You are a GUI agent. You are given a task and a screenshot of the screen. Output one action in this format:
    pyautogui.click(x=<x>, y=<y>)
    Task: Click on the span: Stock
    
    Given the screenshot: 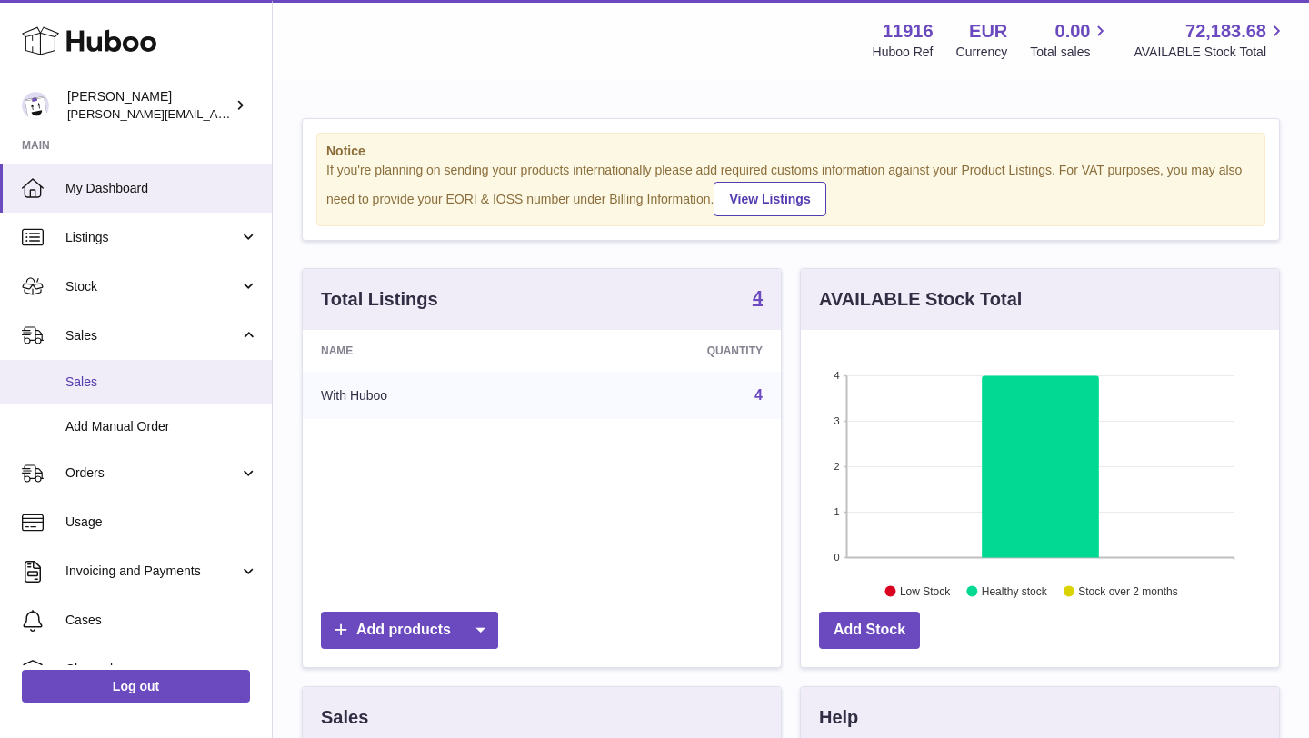 What is the action you would take?
    pyautogui.click(x=152, y=286)
    